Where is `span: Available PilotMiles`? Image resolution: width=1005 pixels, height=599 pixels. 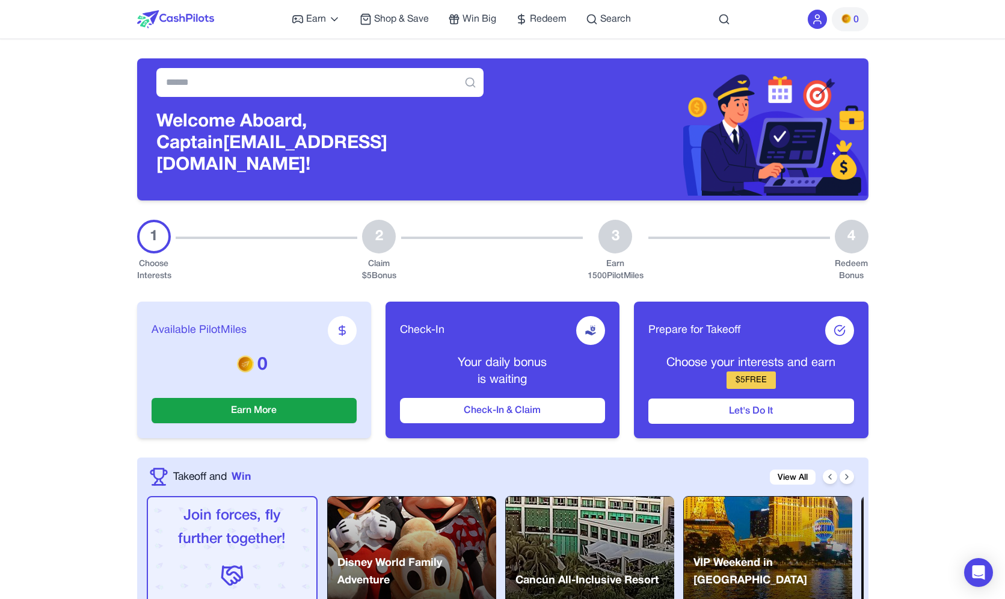
span: Available PilotMiles is located at coordinates (199, 330).